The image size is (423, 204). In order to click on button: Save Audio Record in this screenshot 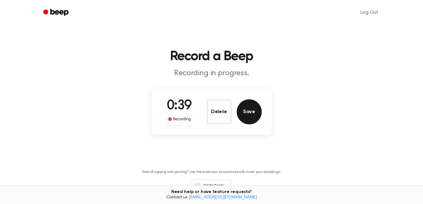, I will do `click(249, 112)`.